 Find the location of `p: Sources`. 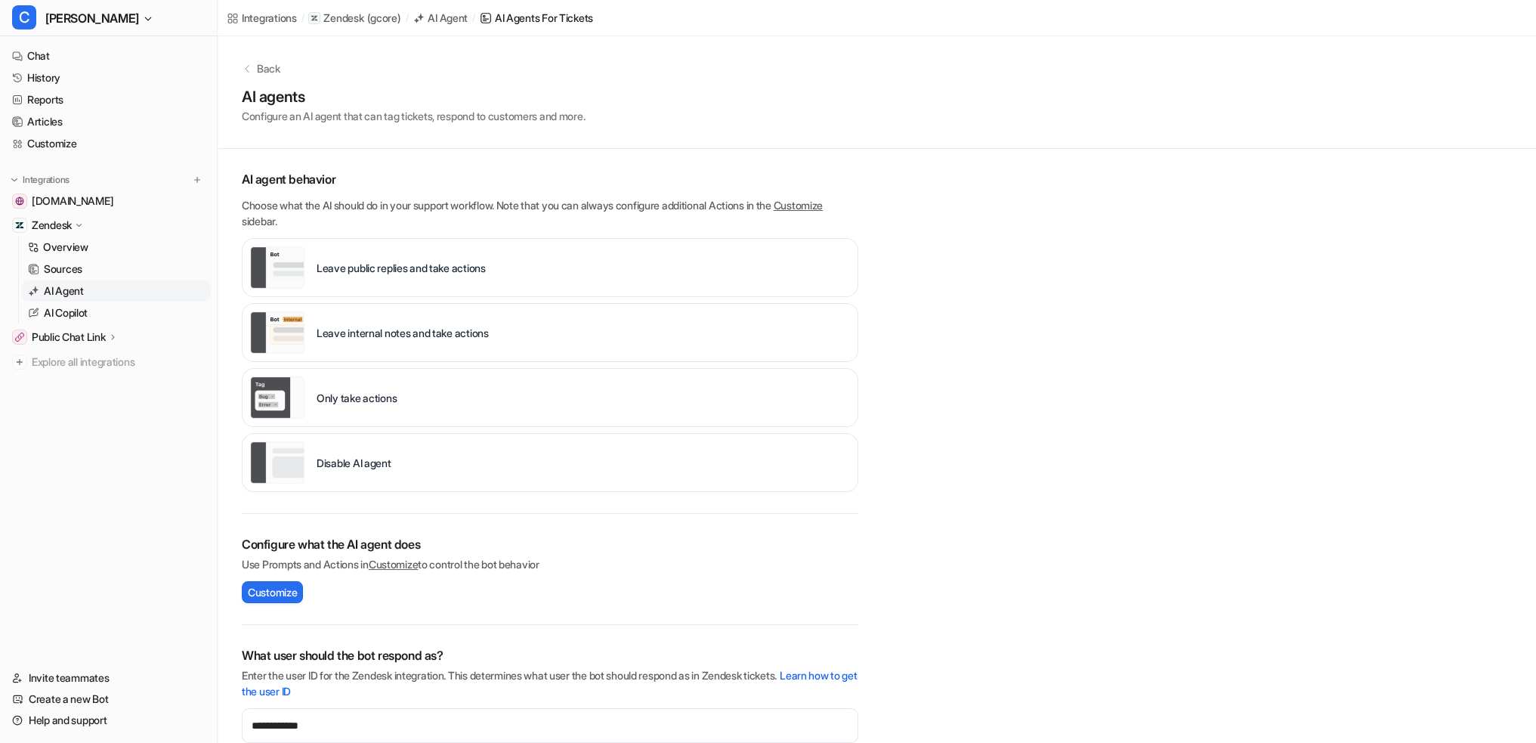

p: Sources is located at coordinates (63, 269).